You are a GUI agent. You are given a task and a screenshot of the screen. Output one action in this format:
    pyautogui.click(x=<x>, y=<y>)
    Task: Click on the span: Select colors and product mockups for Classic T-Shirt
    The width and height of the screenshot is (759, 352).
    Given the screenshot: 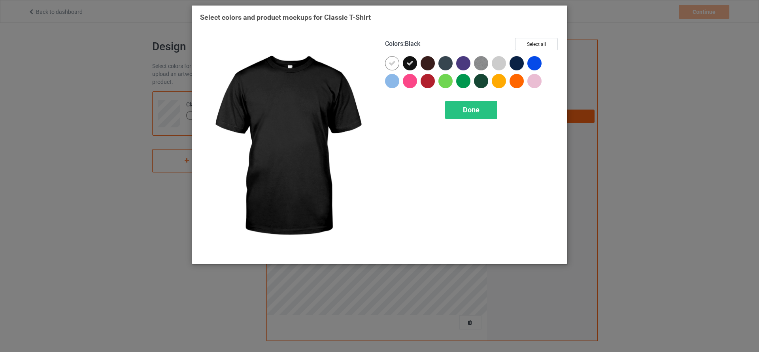 What is the action you would take?
    pyautogui.click(x=285, y=17)
    